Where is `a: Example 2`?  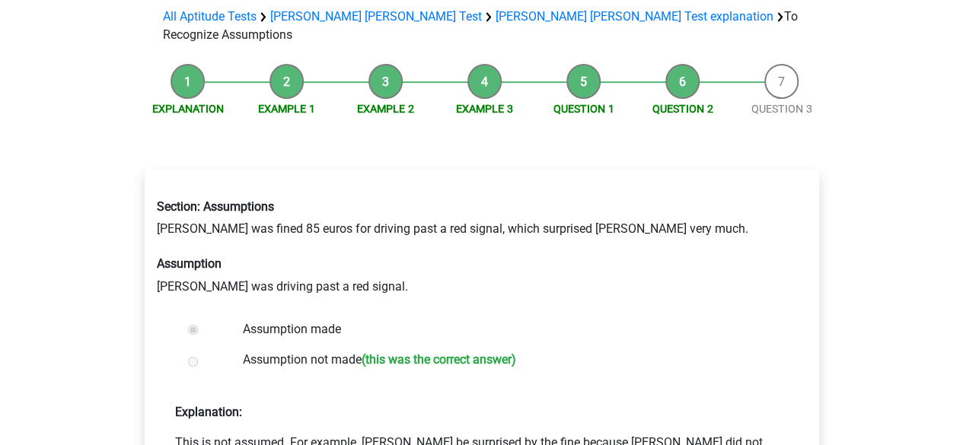 a: Example 2 is located at coordinates (385, 109).